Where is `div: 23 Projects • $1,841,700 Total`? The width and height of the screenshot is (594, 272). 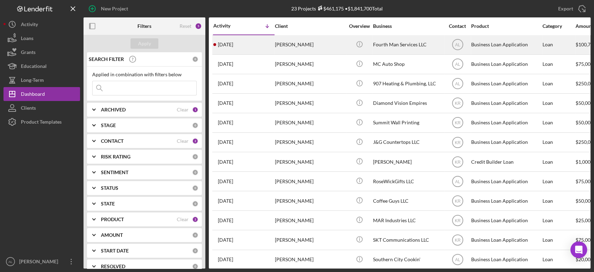
div: 23 Projects • $1,841,700 Total is located at coordinates (337, 8).